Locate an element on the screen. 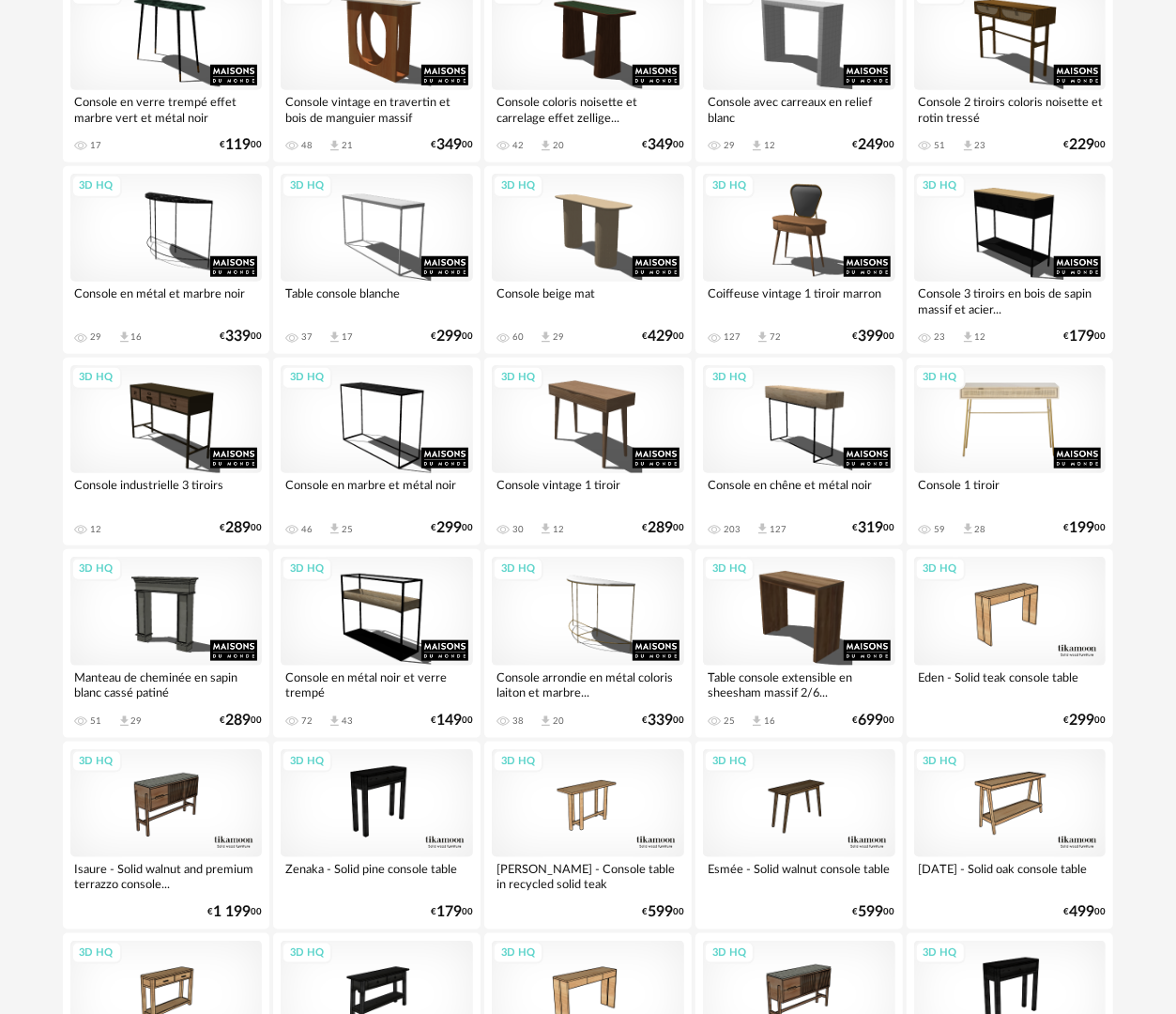 The height and width of the screenshot is (1014, 1176). div: Console en chêne et métal noir is located at coordinates (798, 491).